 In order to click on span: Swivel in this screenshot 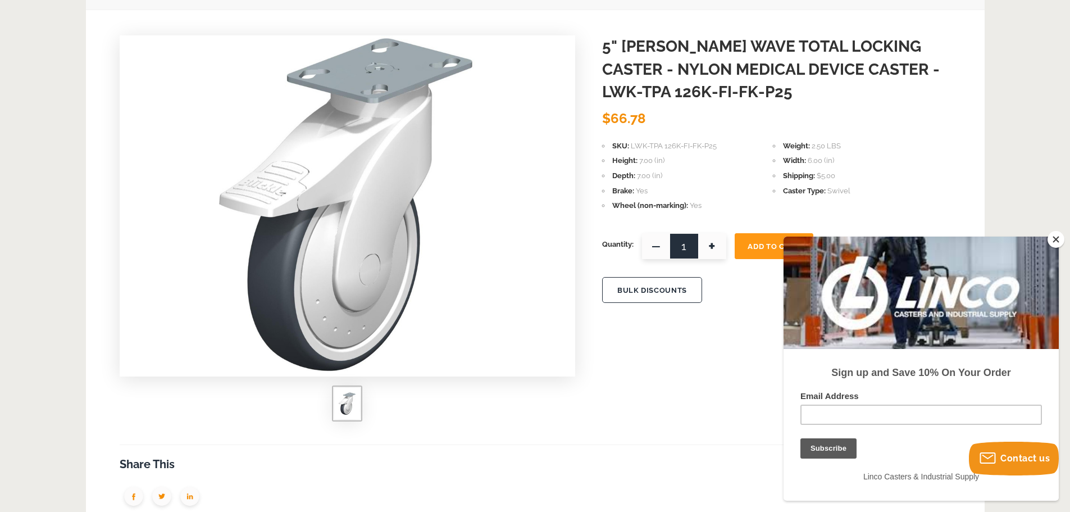, I will do `click(839, 190)`.